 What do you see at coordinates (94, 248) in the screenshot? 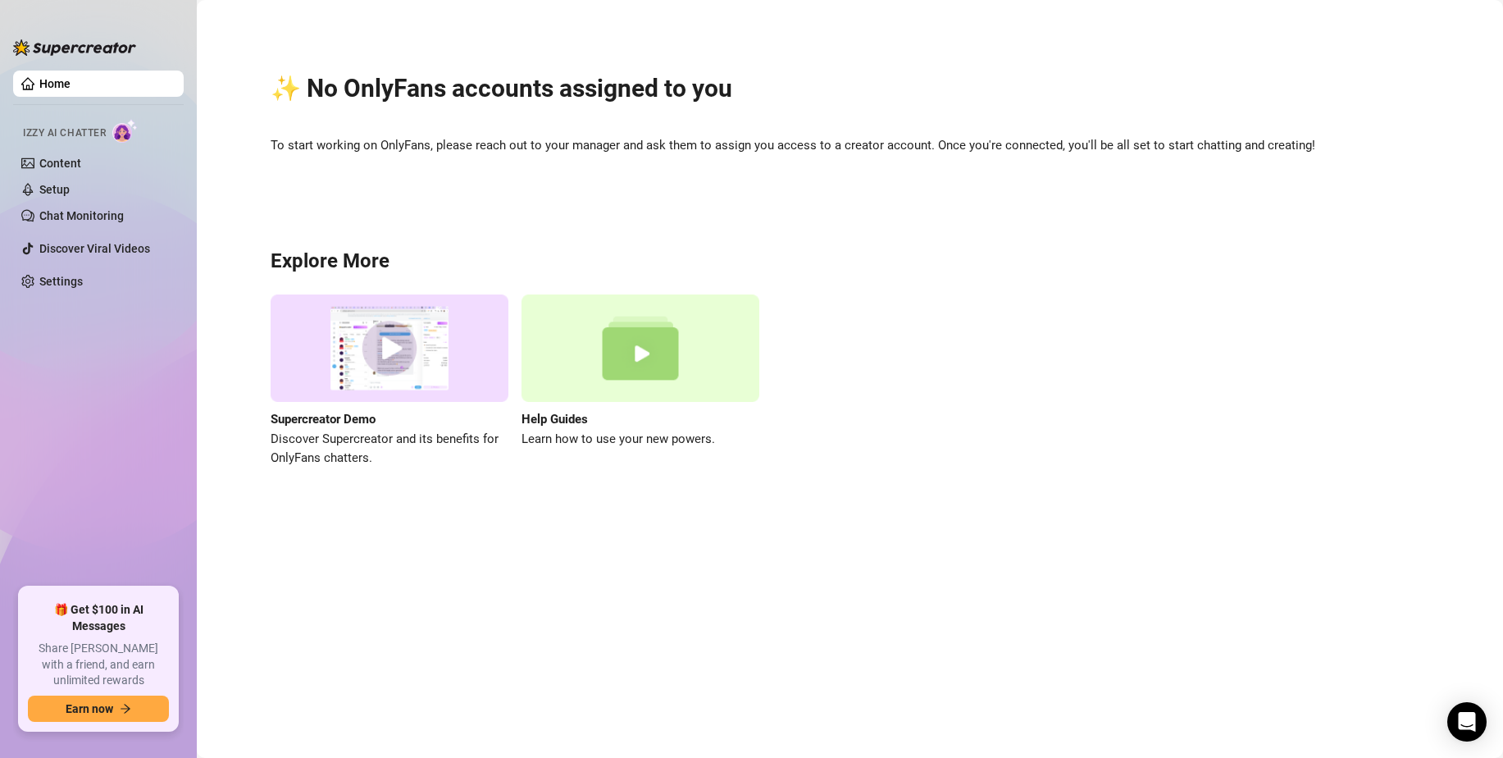
I see `a: Discover Viral Videos` at bounding box center [94, 248].